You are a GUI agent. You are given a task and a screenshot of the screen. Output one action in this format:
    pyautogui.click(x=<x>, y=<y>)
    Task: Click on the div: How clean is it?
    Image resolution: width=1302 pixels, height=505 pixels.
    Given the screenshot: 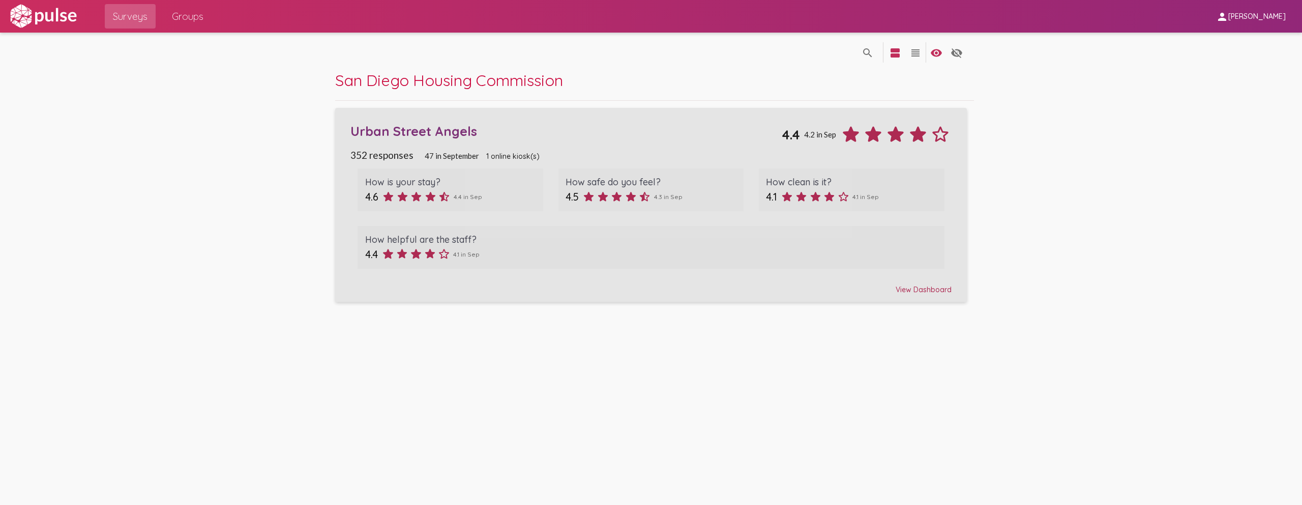 What is the action you would take?
    pyautogui.click(x=851, y=182)
    